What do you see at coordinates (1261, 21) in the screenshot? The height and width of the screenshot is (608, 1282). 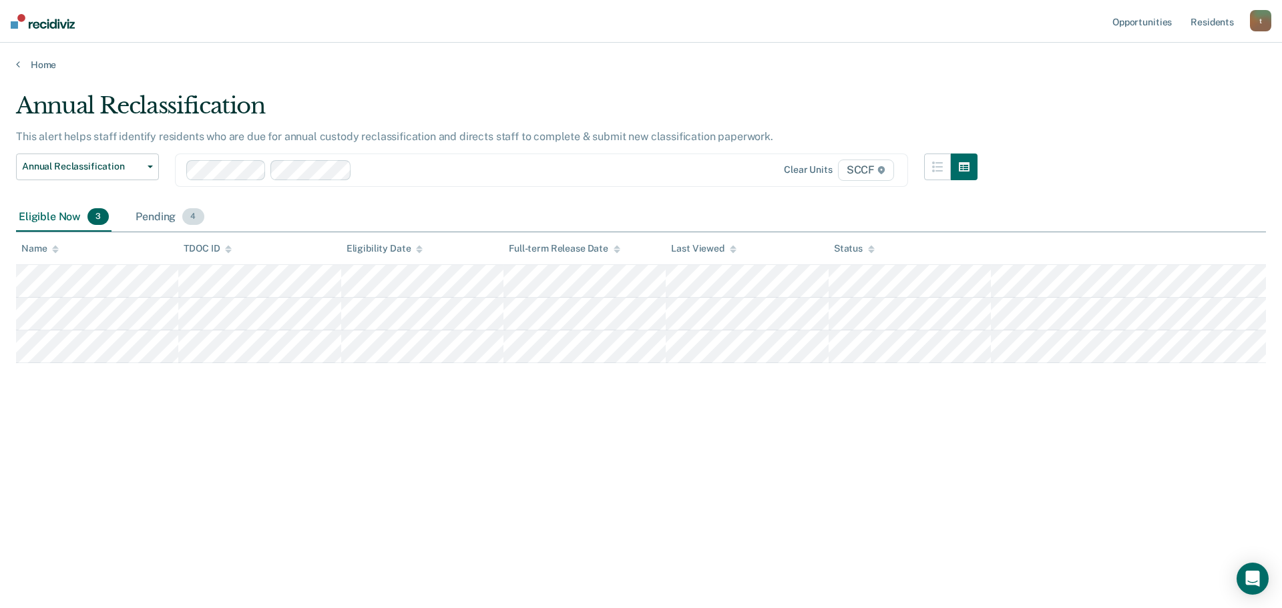 I see `div: t` at bounding box center [1261, 21].